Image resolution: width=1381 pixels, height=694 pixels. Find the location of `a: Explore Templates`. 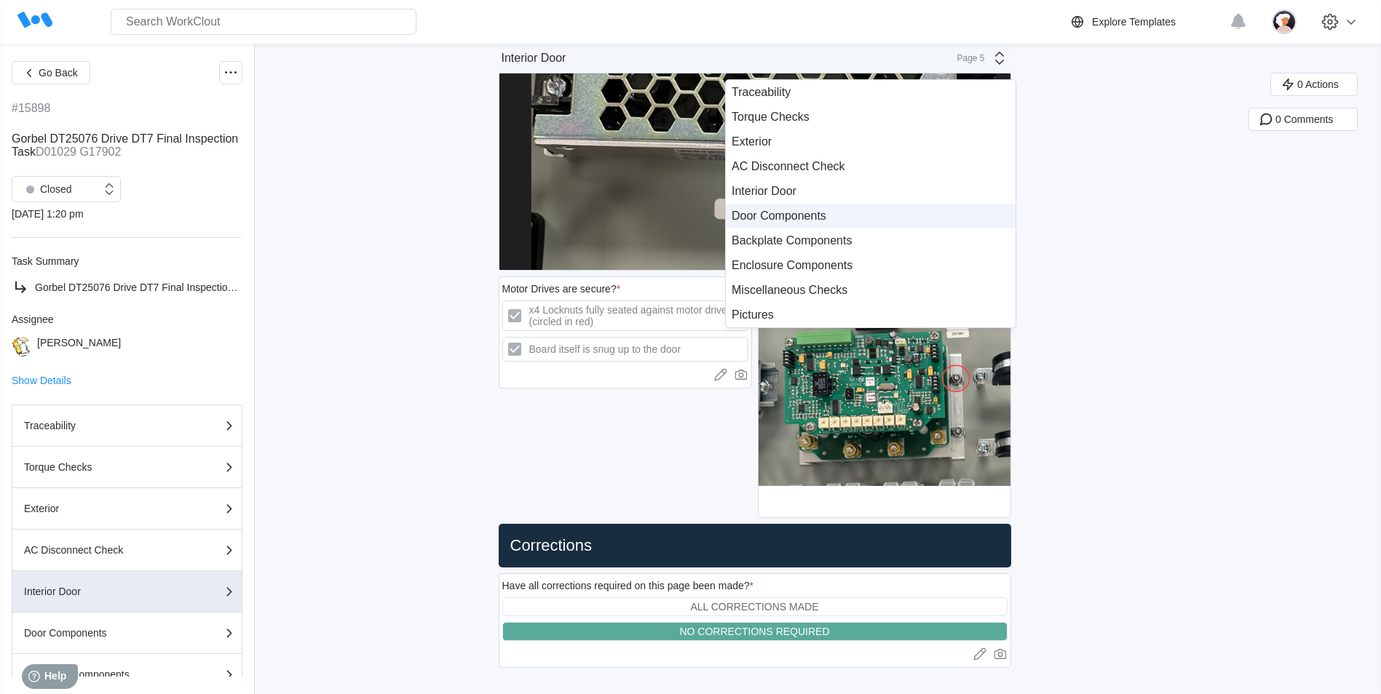

a: Explore Templates is located at coordinates (1145, 22).